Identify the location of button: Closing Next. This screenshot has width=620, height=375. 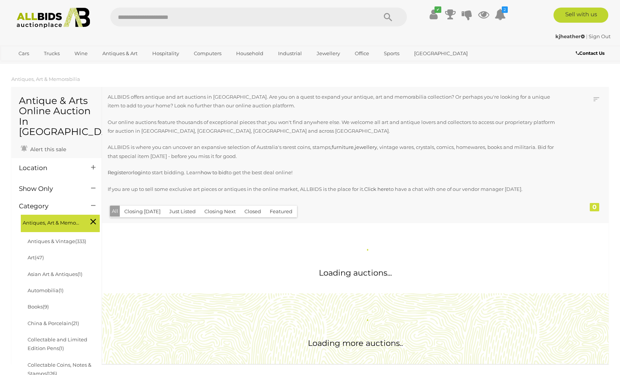
(220, 211).